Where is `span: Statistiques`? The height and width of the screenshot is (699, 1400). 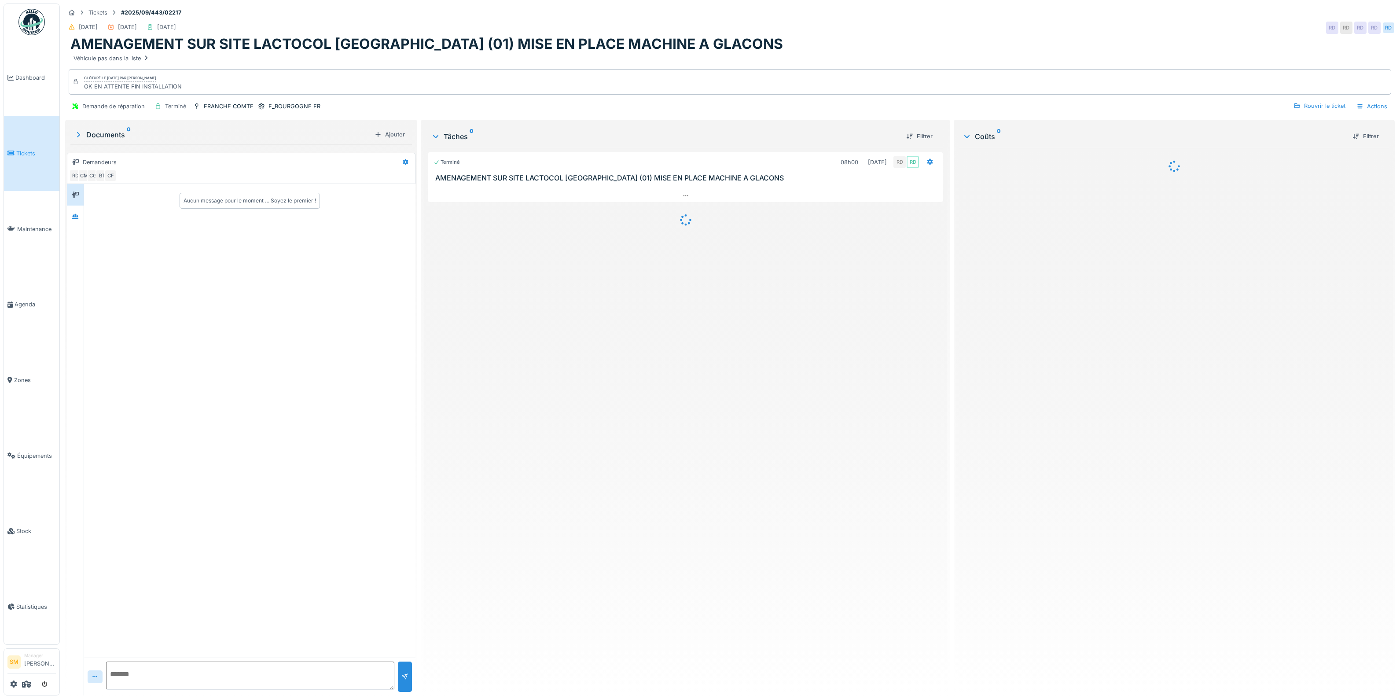
span: Statistiques is located at coordinates (36, 606).